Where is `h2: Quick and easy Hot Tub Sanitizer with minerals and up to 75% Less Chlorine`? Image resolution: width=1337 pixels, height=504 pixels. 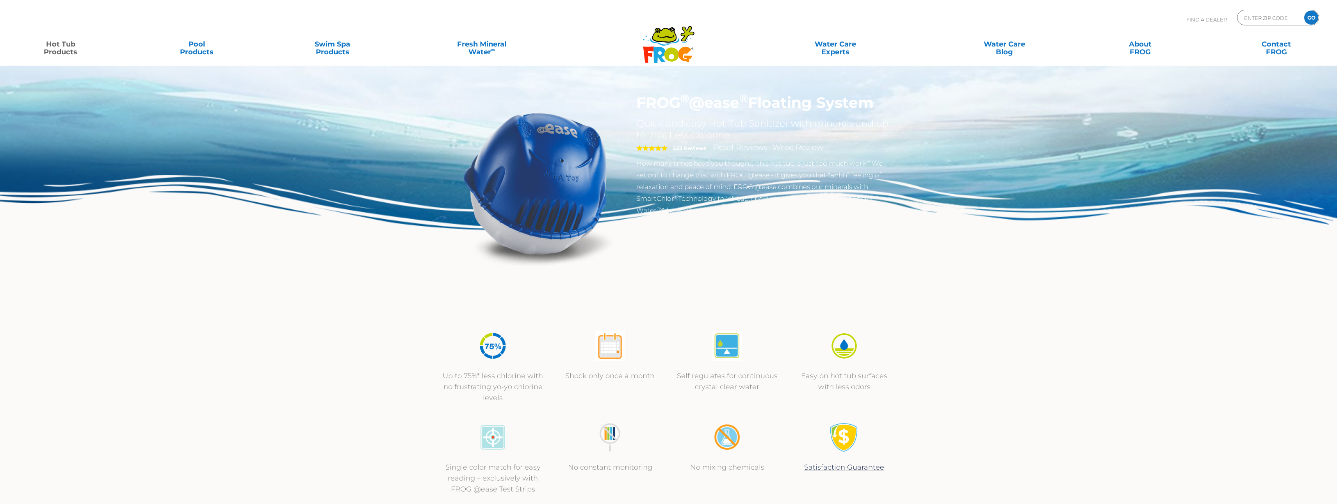 h2: Quick and easy Hot Tub Sanitizer with minerals and up to 75% Less Chlorine is located at coordinates (764, 129).